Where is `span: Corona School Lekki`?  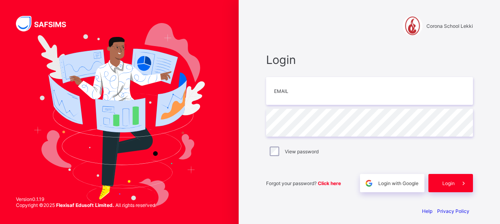 span: Corona School Lekki is located at coordinates (449, 26).